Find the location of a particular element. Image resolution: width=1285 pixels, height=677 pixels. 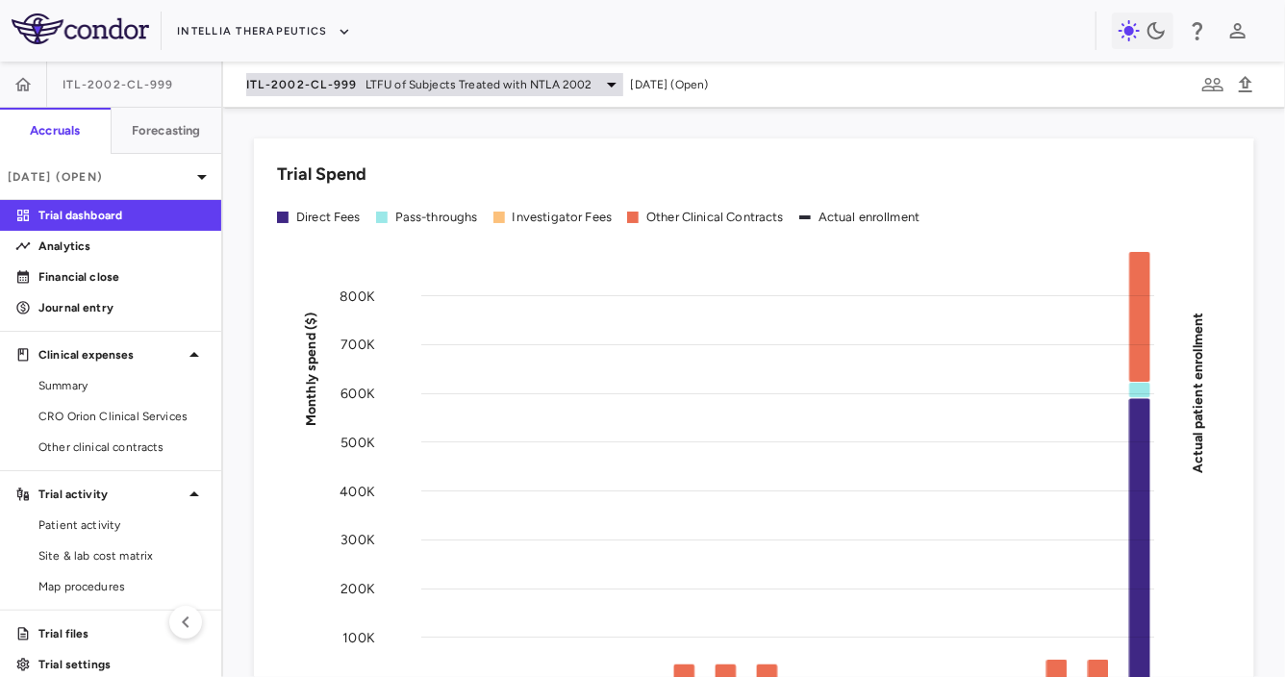

tspan: 400K is located at coordinates (357, 490).